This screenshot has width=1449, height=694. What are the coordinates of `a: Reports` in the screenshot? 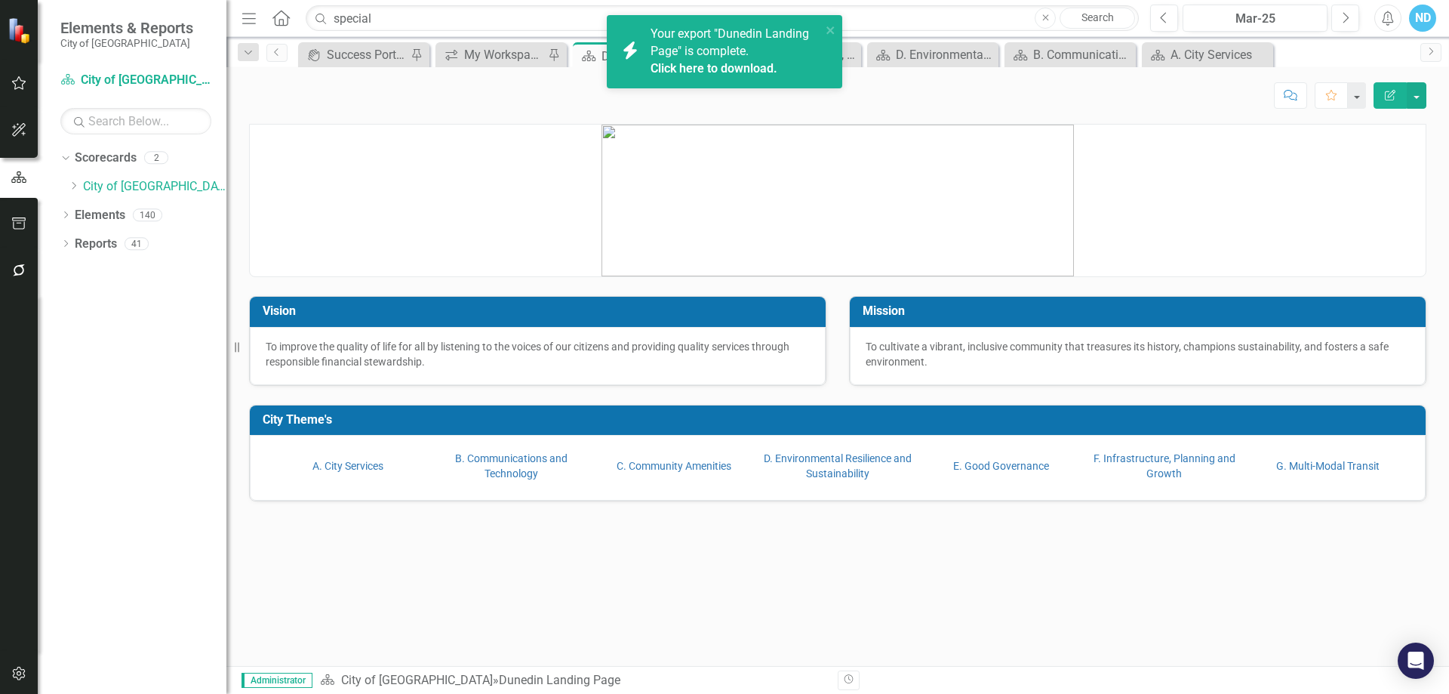 It's located at (96, 244).